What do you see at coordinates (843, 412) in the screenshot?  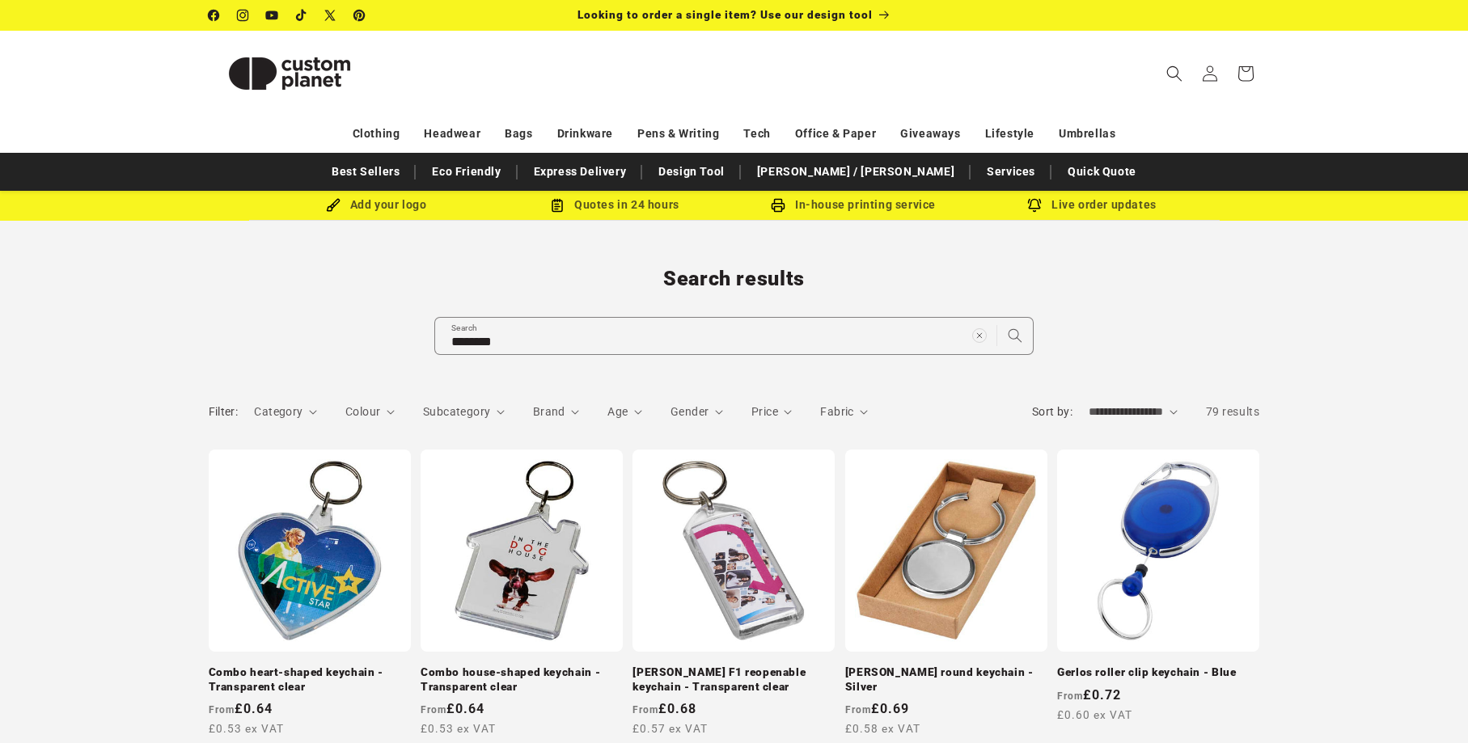 I see `summary: Fabric (0 selected)` at bounding box center [843, 412].